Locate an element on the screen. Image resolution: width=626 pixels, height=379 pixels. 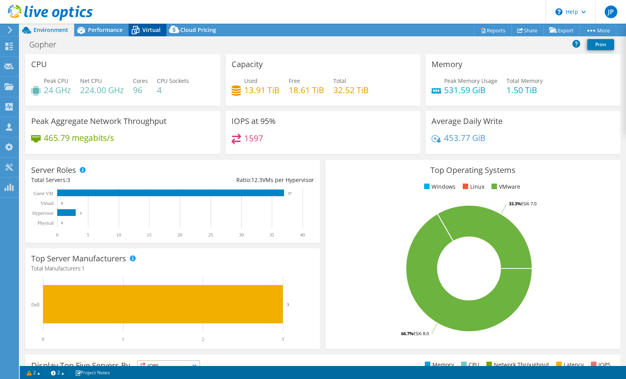
h4: 24 GHz is located at coordinates (57, 90).